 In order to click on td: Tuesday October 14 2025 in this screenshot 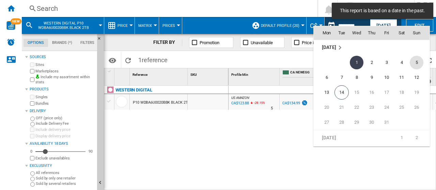, I will do `click(341, 93)`.